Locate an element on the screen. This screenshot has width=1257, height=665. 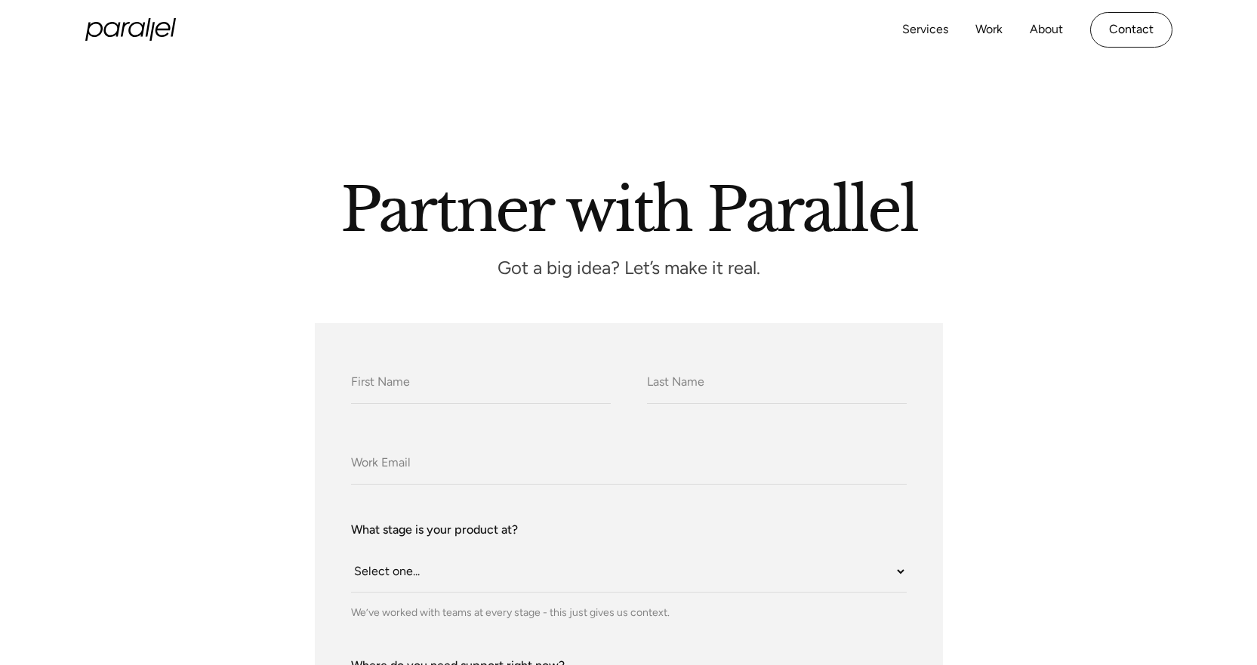
input: Work Email is located at coordinates (629, 464).